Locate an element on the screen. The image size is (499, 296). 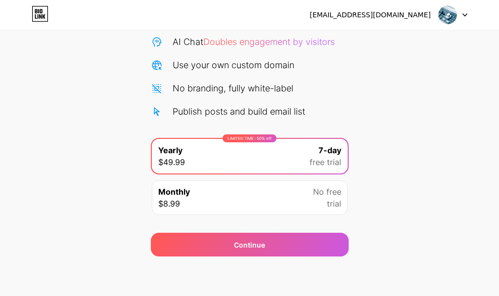
span: Yearly is located at coordinates (170, 150).